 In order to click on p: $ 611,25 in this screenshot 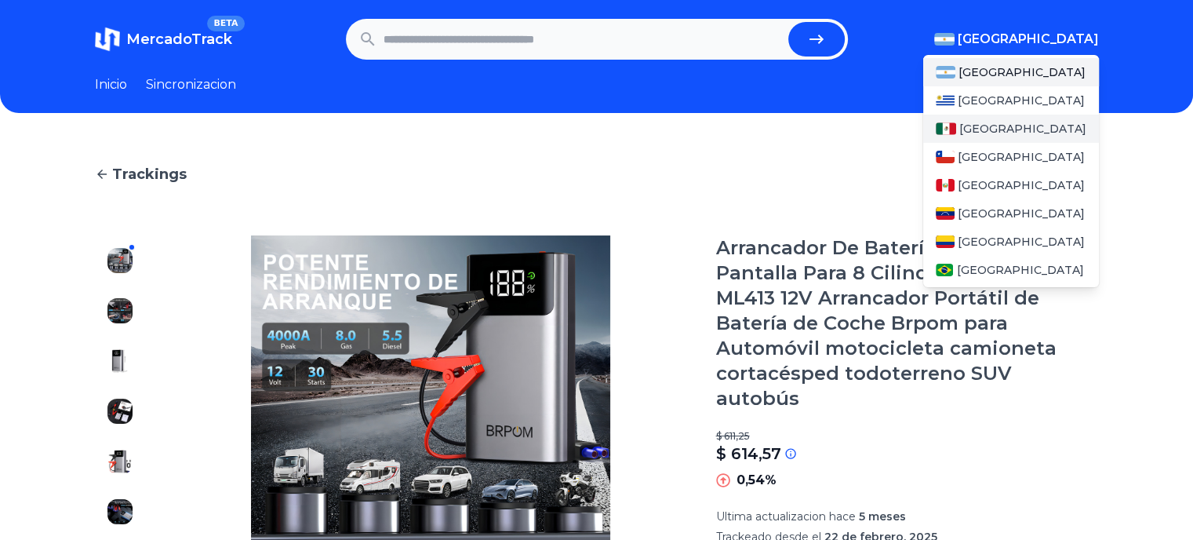, I will do `click(907, 436)`.